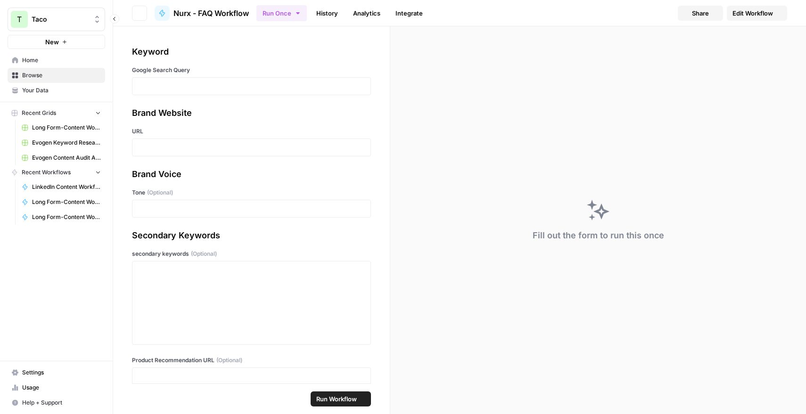 Image resolution: width=806 pixels, height=414 pixels. I want to click on span: Recent Grids, so click(39, 113).